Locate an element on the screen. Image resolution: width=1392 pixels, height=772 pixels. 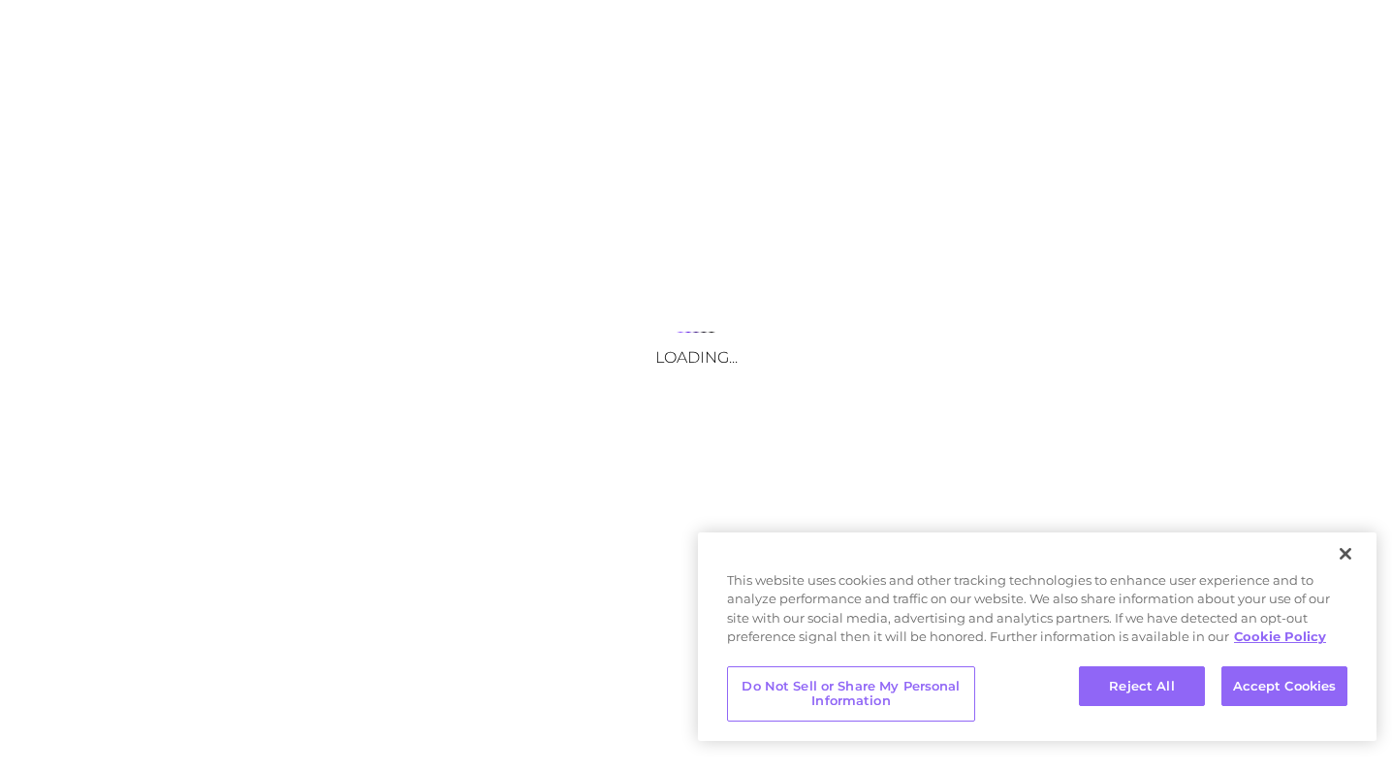
a: More information about your privacy, opens in a new tab is located at coordinates (1280, 636).